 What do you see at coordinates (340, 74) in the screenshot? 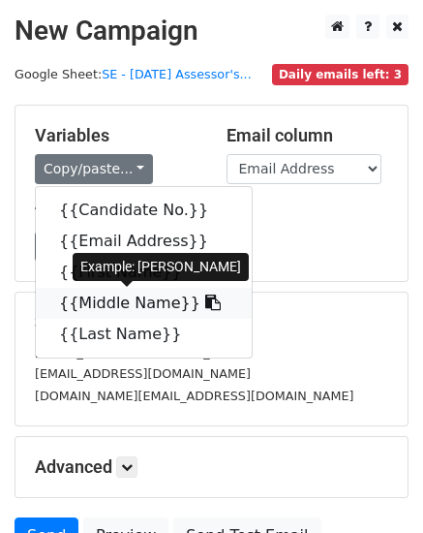
I see `a: Daily emails left: 3` at bounding box center [340, 74].